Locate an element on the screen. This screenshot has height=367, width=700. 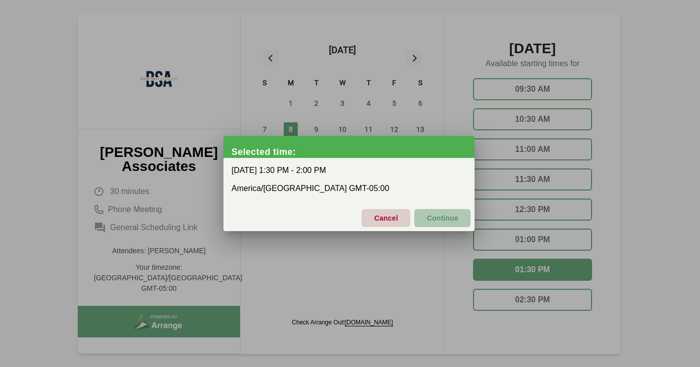
span: Cancel is located at coordinates (385, 218).